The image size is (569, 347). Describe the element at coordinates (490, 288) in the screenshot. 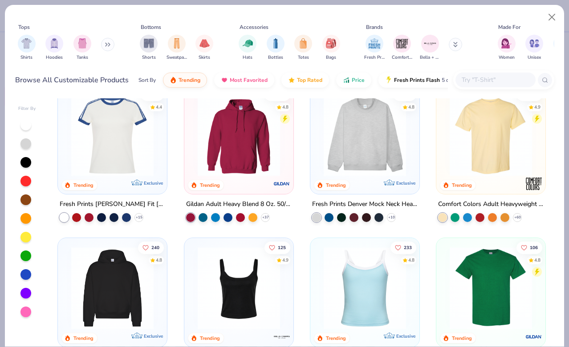

I see `img: db319196-8705-402d-8b46-62aaa07ed94f` at that location.